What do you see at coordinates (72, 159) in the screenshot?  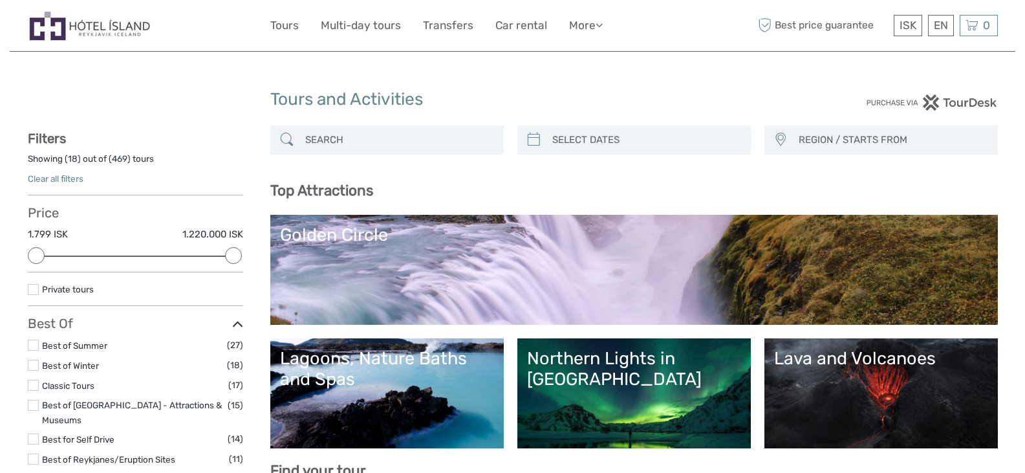 I see `label: 18` at bounding box center [72, 159].